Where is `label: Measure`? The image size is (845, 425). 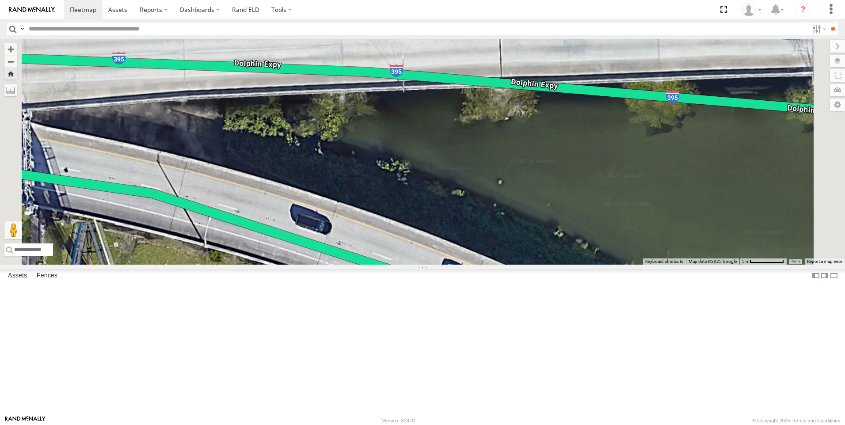 label: Measure is located at coordinates (11, 90).